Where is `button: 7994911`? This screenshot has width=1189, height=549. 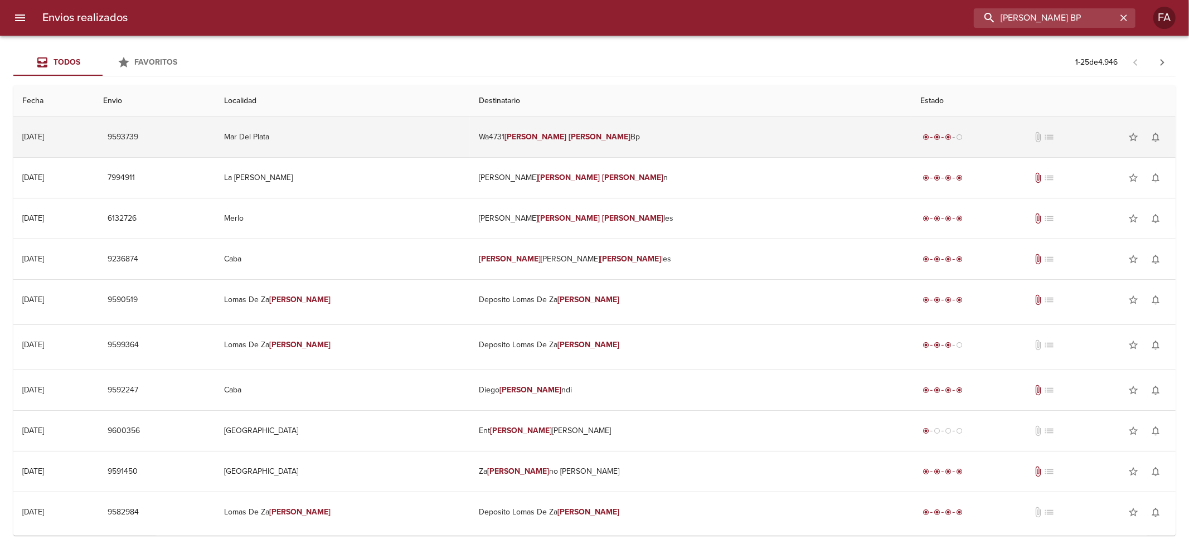
button: 7994911 is located at coordinates (121, 178).